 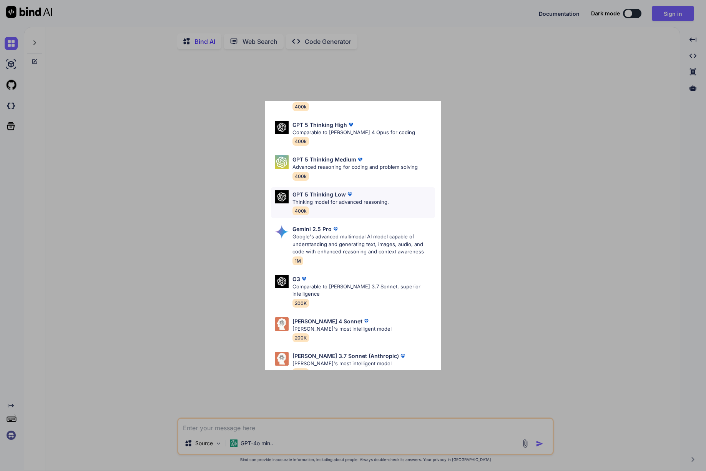 I want to click on p: Gemini 2.5 Pro, so click(x=312, y=229).